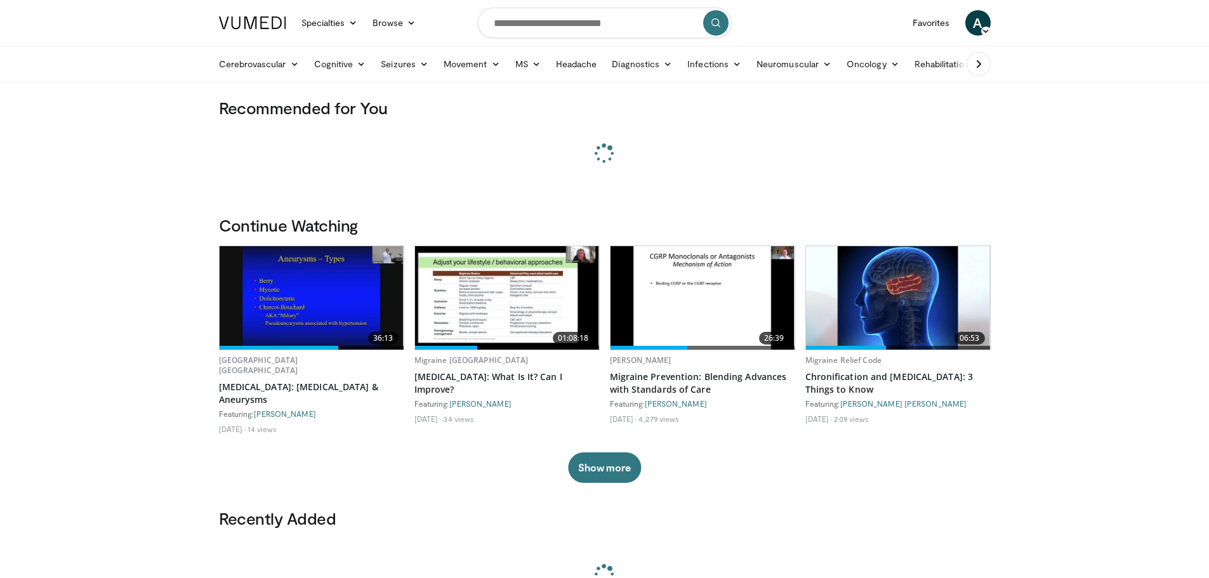 The width and height of the screenshot is (1209, 578). What do you see at coordinates (714, 64) in the screenshot?
I see `a: Infections` at bounding box center [714, 64].